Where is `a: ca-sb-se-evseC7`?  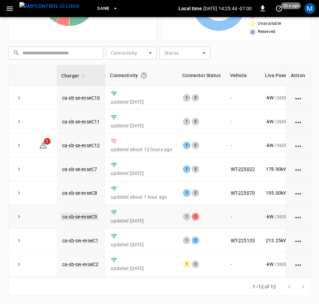 a: ca-sb-se-evseC7 is located at coordinates (79, 169).